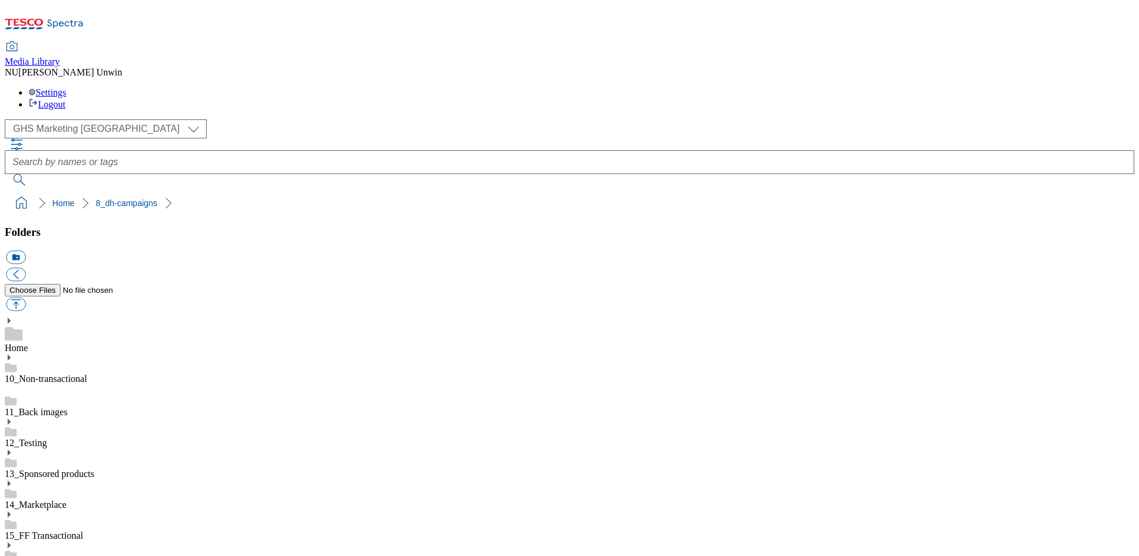 The height and width of the screenshot is (556, 1139). Describe the element at coordinates (47, 104) in the screenshot. I see `a: Logout` at that location.